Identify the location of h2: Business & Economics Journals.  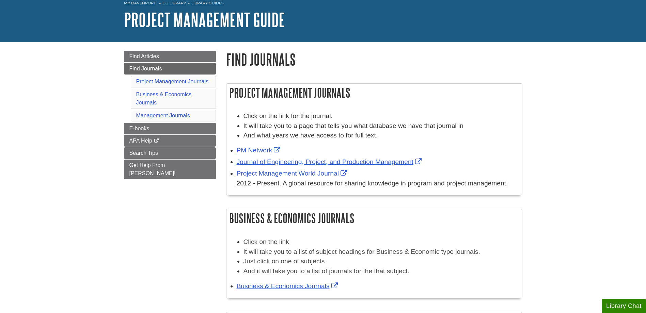
(374, 218).